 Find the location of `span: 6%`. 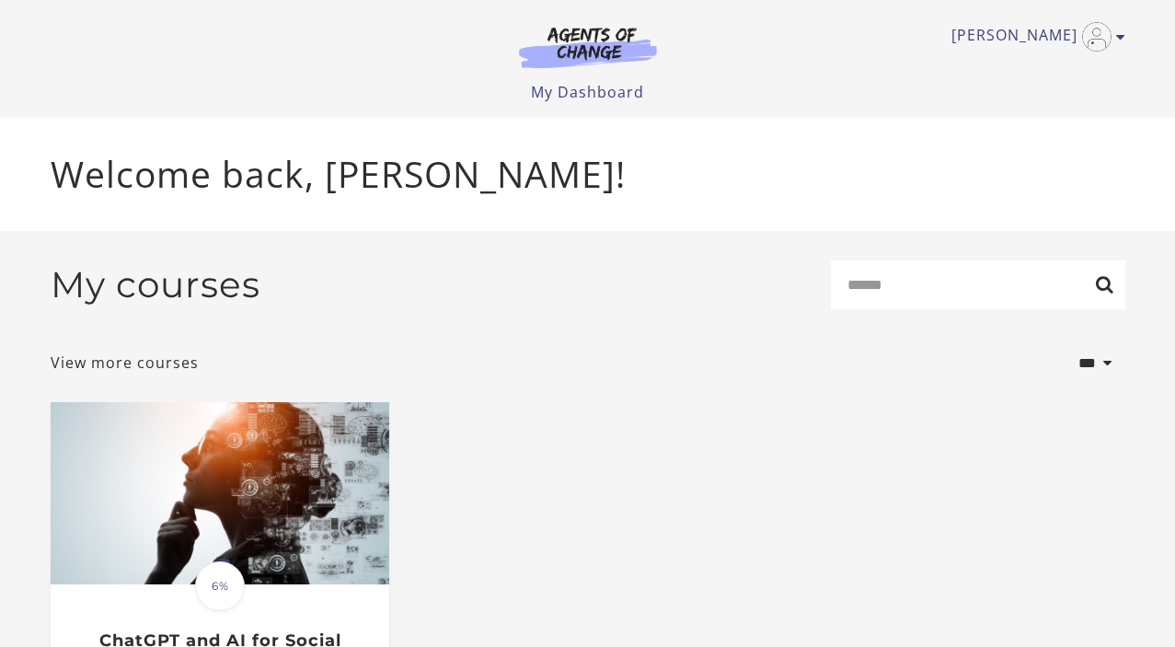

span: 6% is located at coordinates (220, 586).